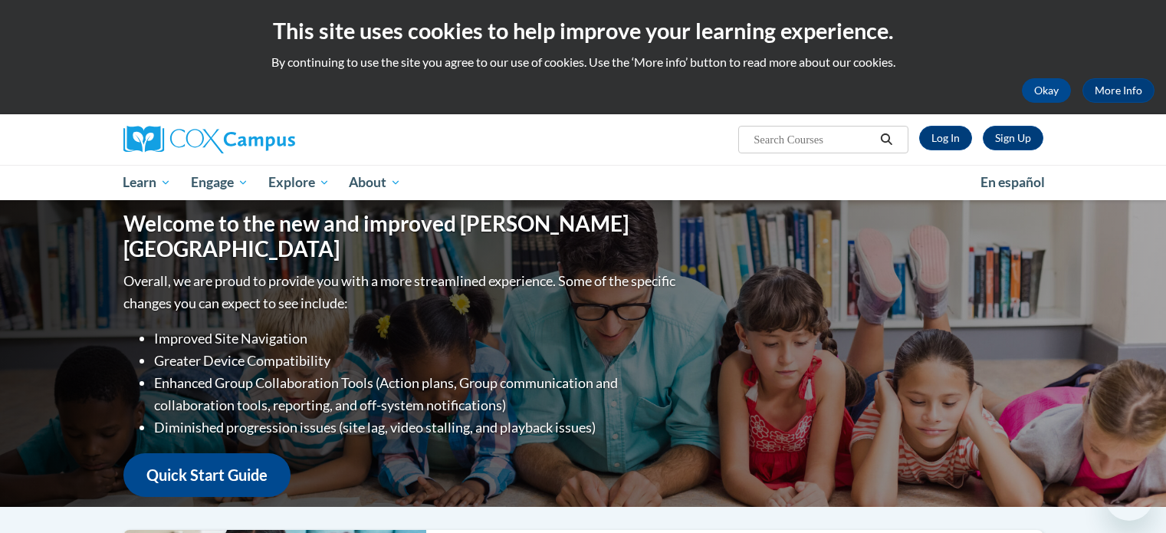  I want to click on a: Register, so click(1013, 138).